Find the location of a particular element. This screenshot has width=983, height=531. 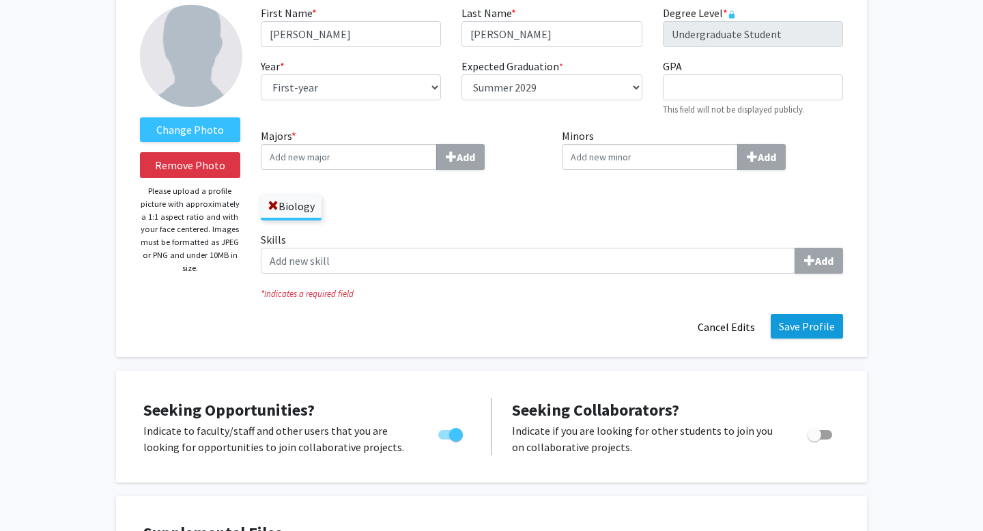

button: Majors* is located at coordinates (460, 157).